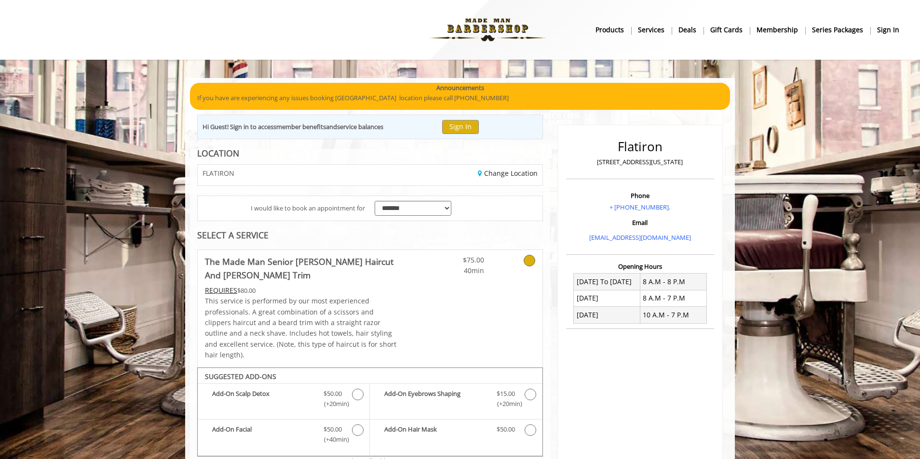  Describe the element at coordinates (283, 400) in the screenshot. I see `label: Add-On Scalp Detox` at that location.